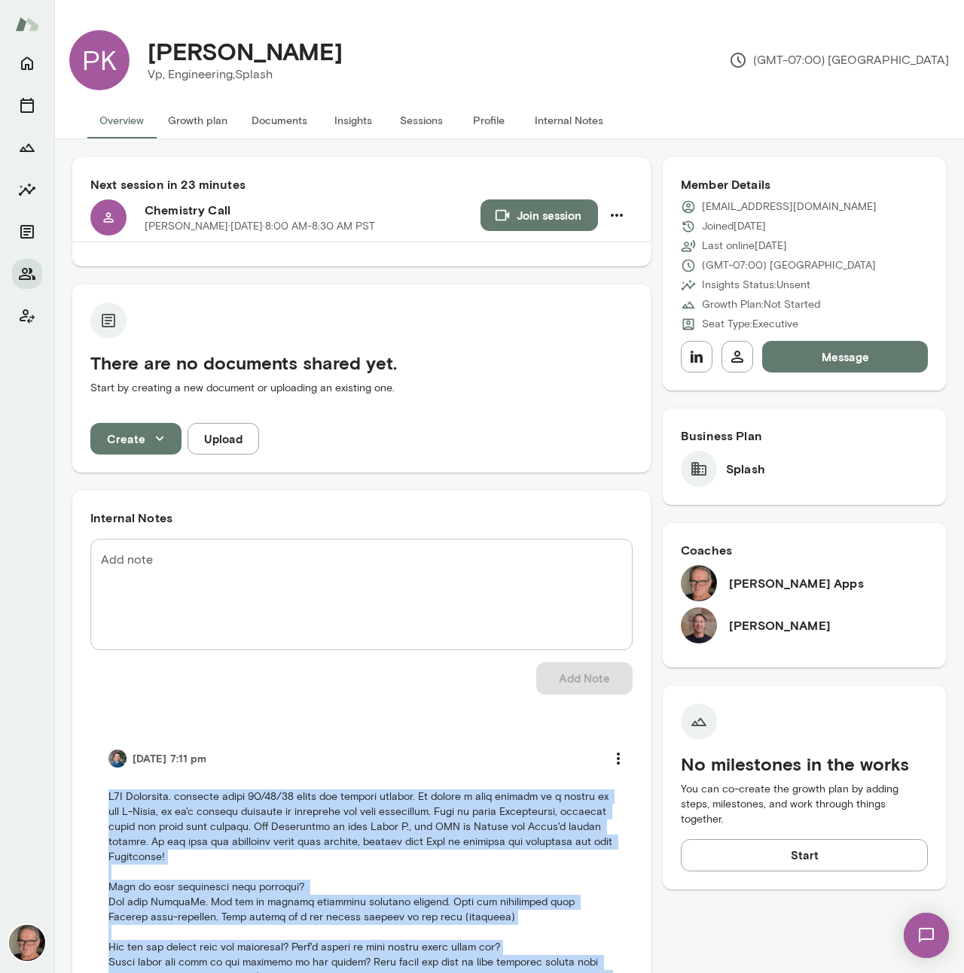  Describe the element at coordinates (99, 60) in the screenshot. I see `div: PK` at that location.